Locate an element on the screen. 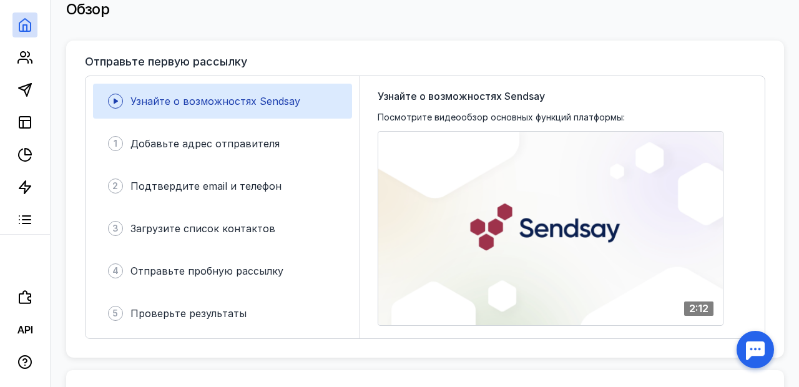  span: 1 is located at coordinates (116, 144).